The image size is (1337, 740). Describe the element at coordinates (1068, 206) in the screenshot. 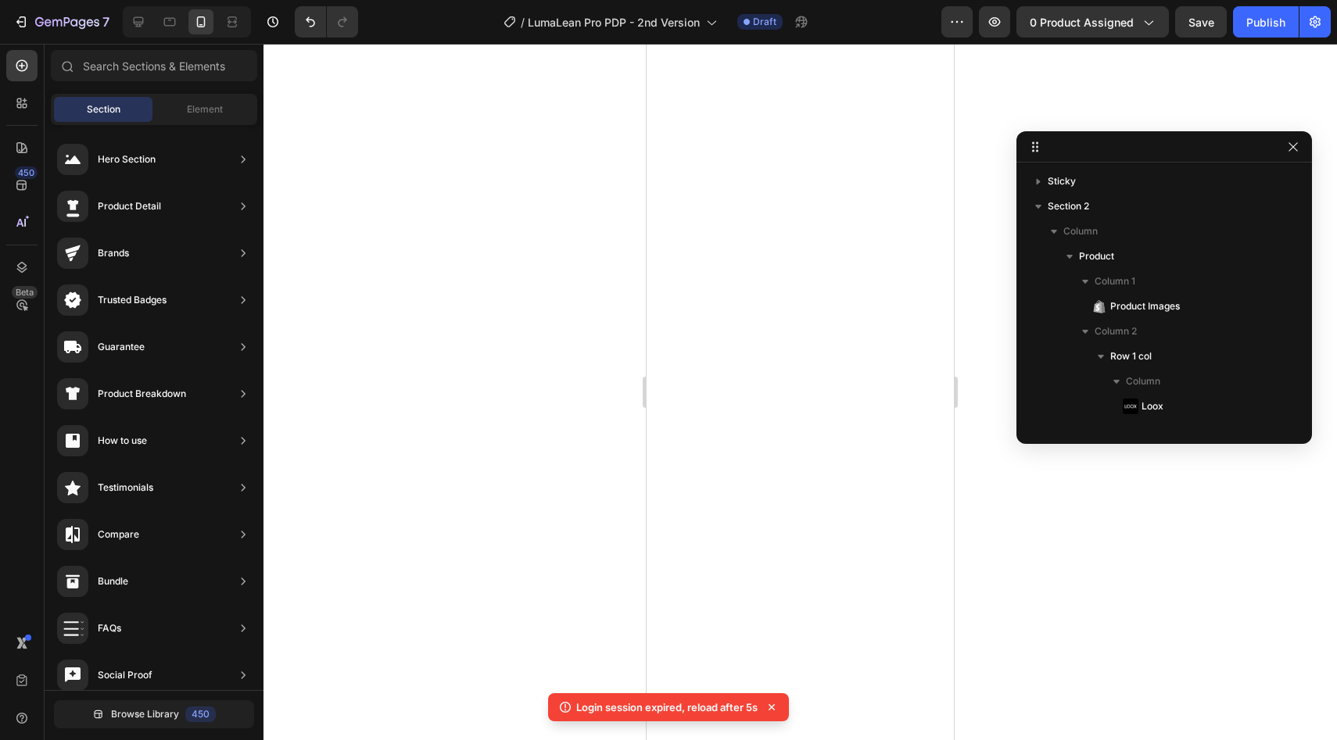

I see `span: Section 2` at that location.